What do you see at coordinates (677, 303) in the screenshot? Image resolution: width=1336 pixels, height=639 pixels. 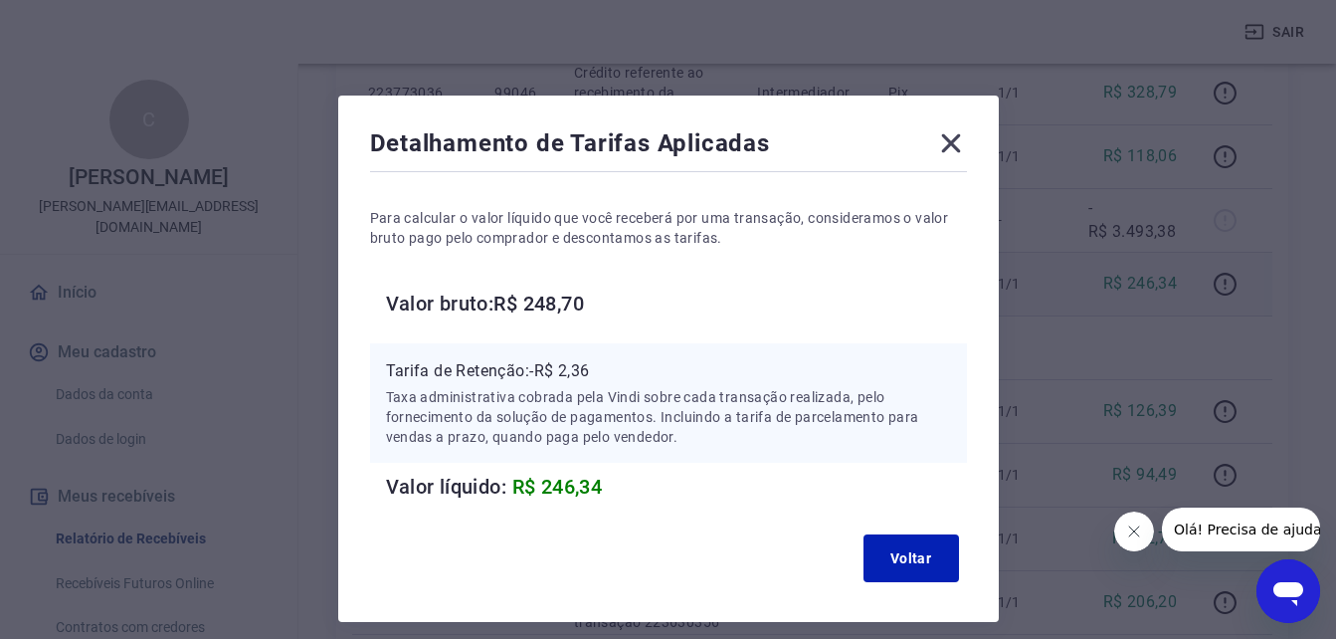 I see `h6: Valor bruto: R$ 248,70` at bounding box center [677, 303].